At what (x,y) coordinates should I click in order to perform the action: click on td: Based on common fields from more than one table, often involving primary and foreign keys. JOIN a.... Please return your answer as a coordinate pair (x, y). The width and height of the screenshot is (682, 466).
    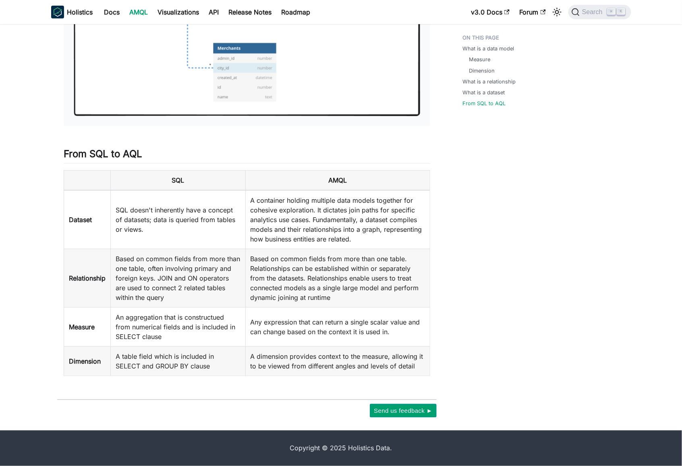
    Looking at the image, I should click on (178, 277).